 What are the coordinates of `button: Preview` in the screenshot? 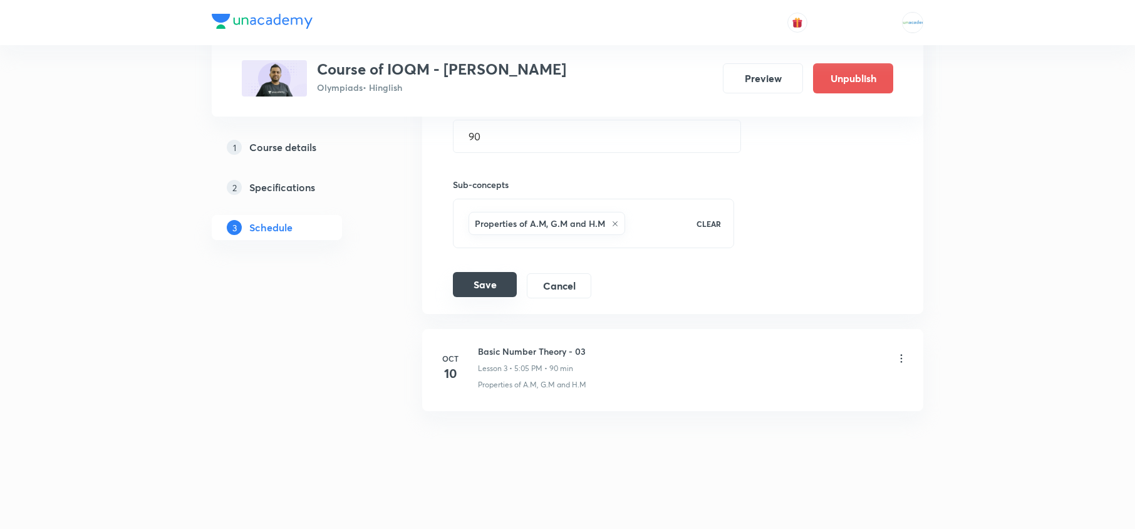 It's located at (763, 78).